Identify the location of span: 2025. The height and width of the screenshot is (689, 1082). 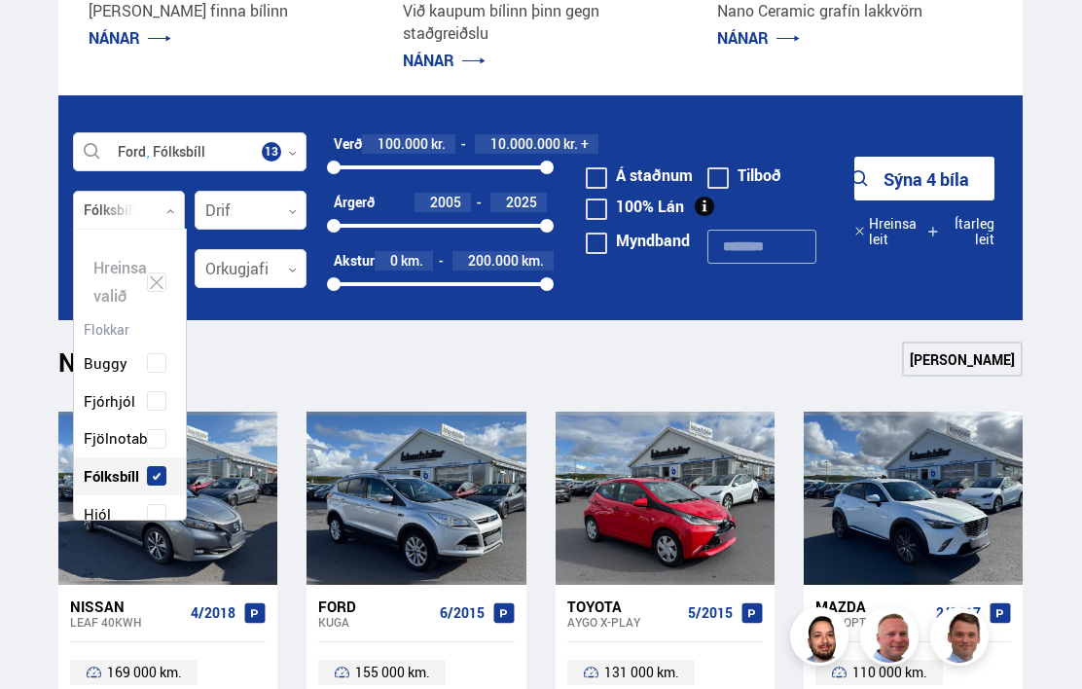
(521, 201).